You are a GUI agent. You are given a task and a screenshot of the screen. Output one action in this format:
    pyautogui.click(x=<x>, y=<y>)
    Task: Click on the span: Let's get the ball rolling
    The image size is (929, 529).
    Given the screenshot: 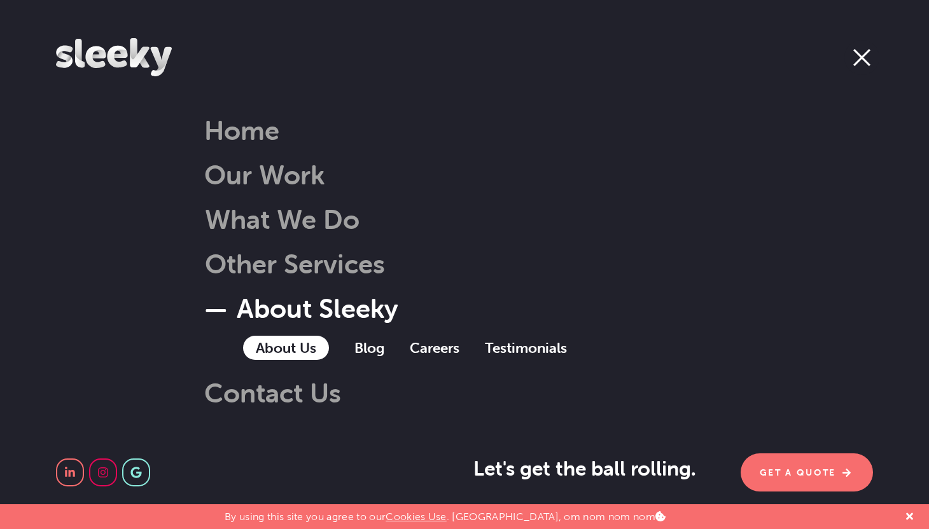 What is the action you would take?
    pyautogui.click(x=584, y=468)
    